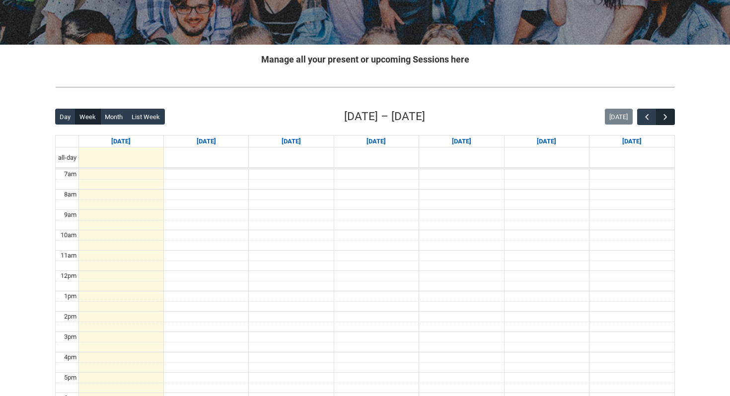 Image resolution: width=730 pixels, height=396 pixels. Describe the element at coordinates (70, 378) in the screenshot. I see `div: 5pm` at that location.